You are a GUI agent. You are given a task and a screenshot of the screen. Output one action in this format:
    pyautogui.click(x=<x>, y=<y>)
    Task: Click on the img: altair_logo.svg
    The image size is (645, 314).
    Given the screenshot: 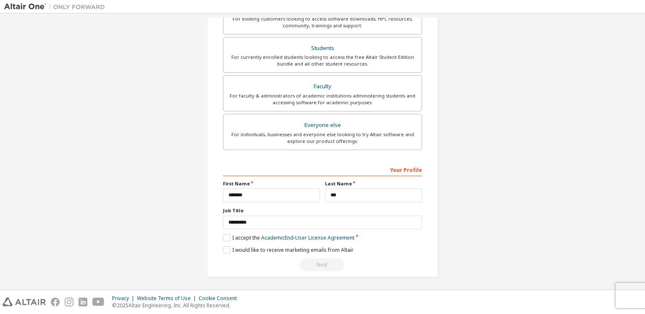 What is the action you would take?
    pyautogui.click(x=24, y=301)
    